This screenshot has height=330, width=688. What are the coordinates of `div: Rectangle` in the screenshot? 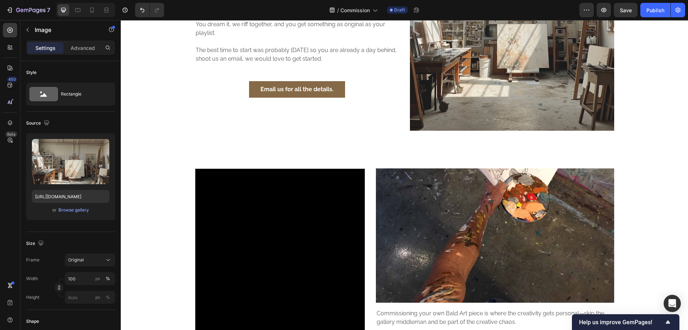 It's located at (83, 94).